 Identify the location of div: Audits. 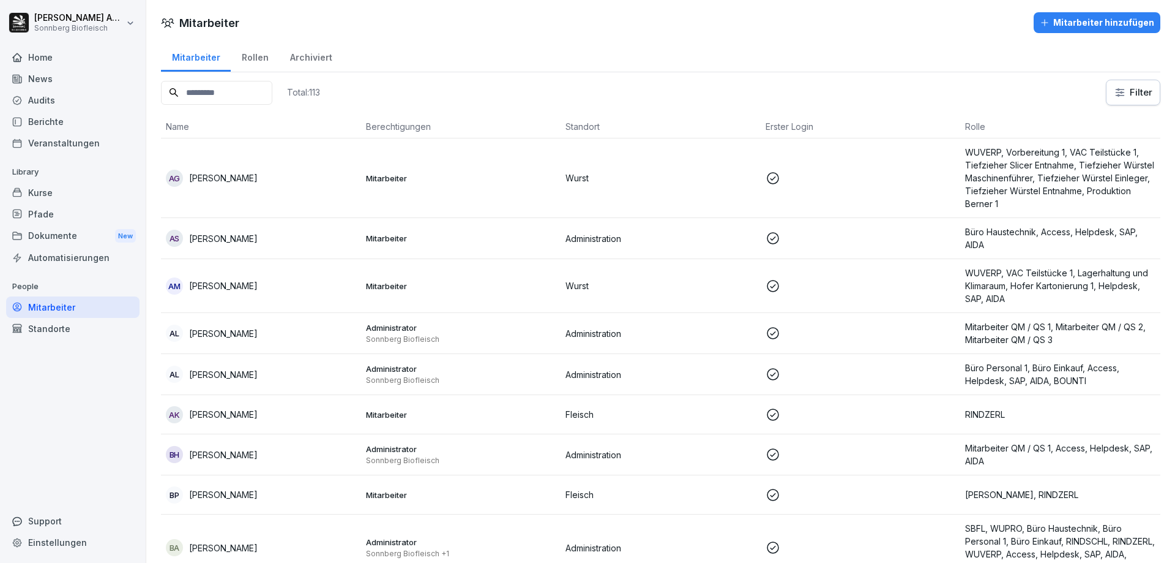
(73, 100).